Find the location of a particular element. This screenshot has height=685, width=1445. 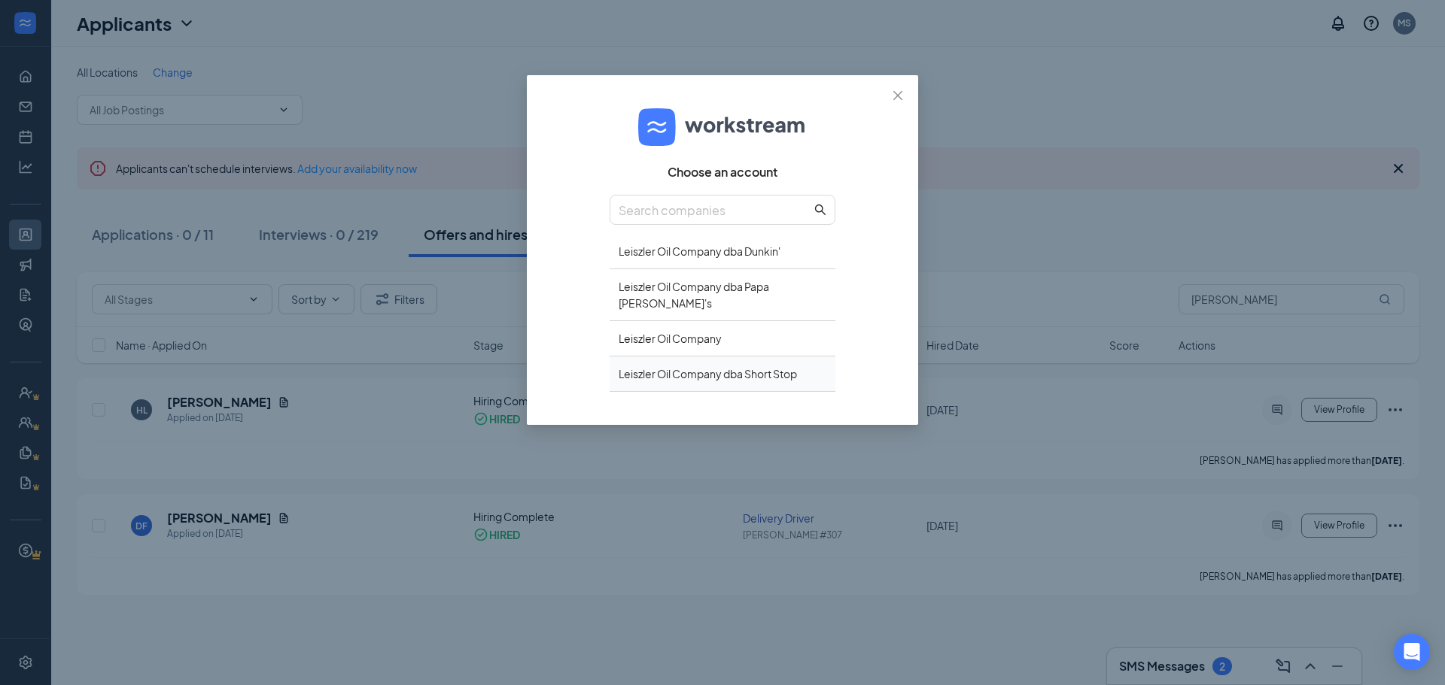

div: Leiszler Oil Company dba Short Stop is located at coordinates (722, 374).